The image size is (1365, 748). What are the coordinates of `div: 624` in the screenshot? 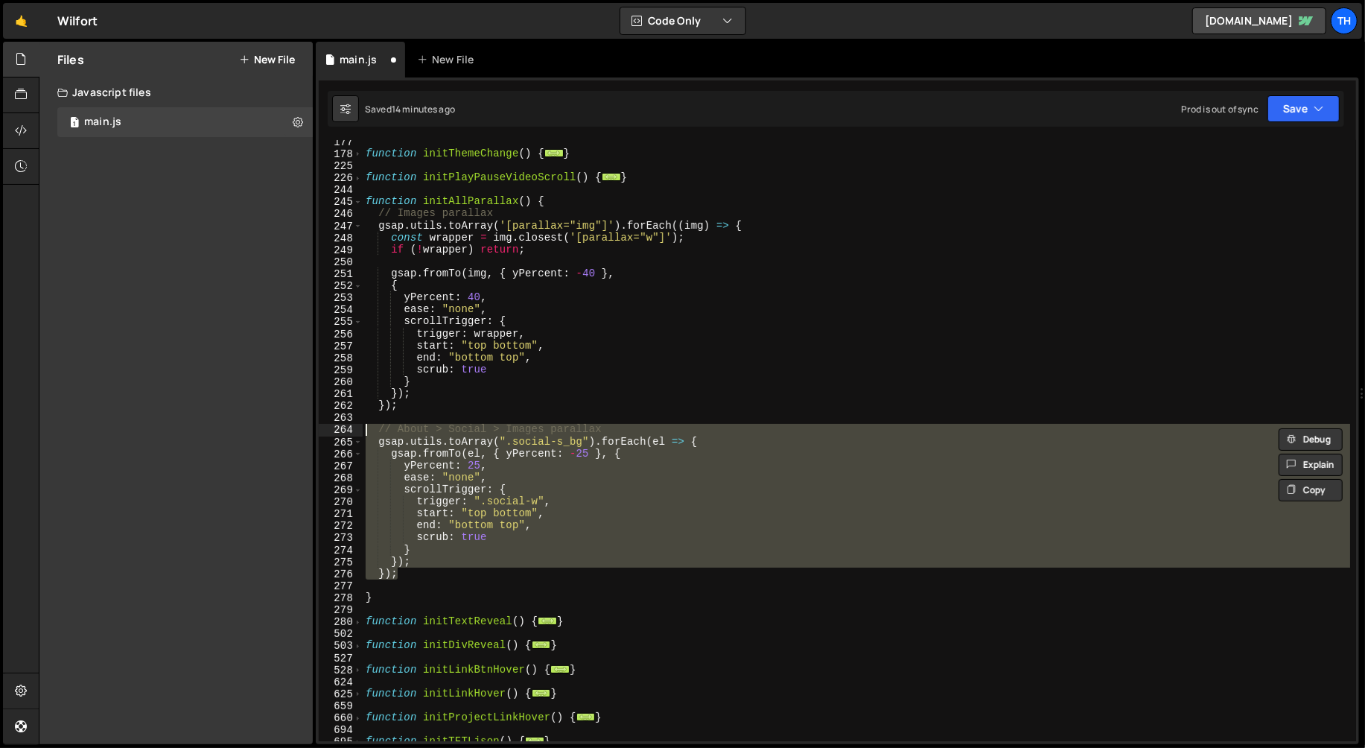 It's located at (340, 682).